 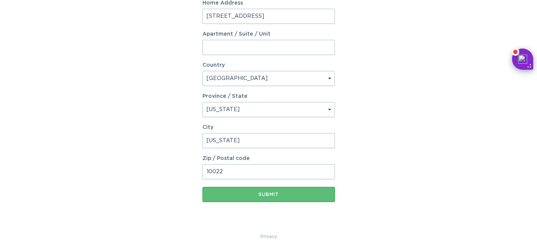 What do you see at coordinates (269, 3) in the screenshot?
I see `label: Home Address` at bounding box center [269, 3].